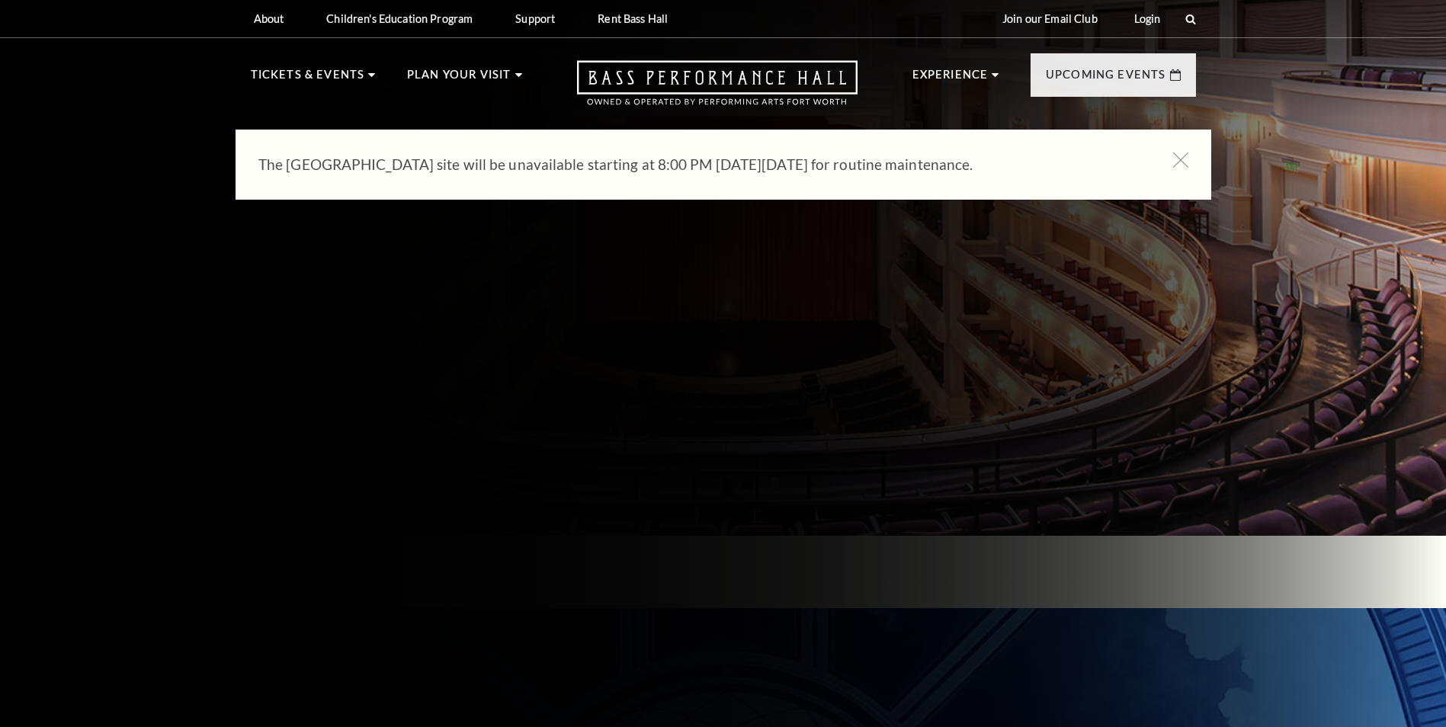  What do you see at coordinates (269, 18) in the screenshot?
I see `p: About` at bounding box center [269, 18].